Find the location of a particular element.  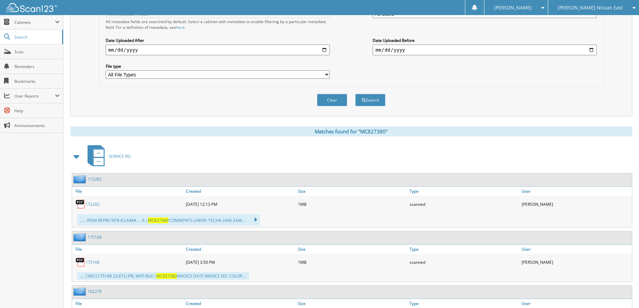

span: Search is located at coordinates (37, 37).